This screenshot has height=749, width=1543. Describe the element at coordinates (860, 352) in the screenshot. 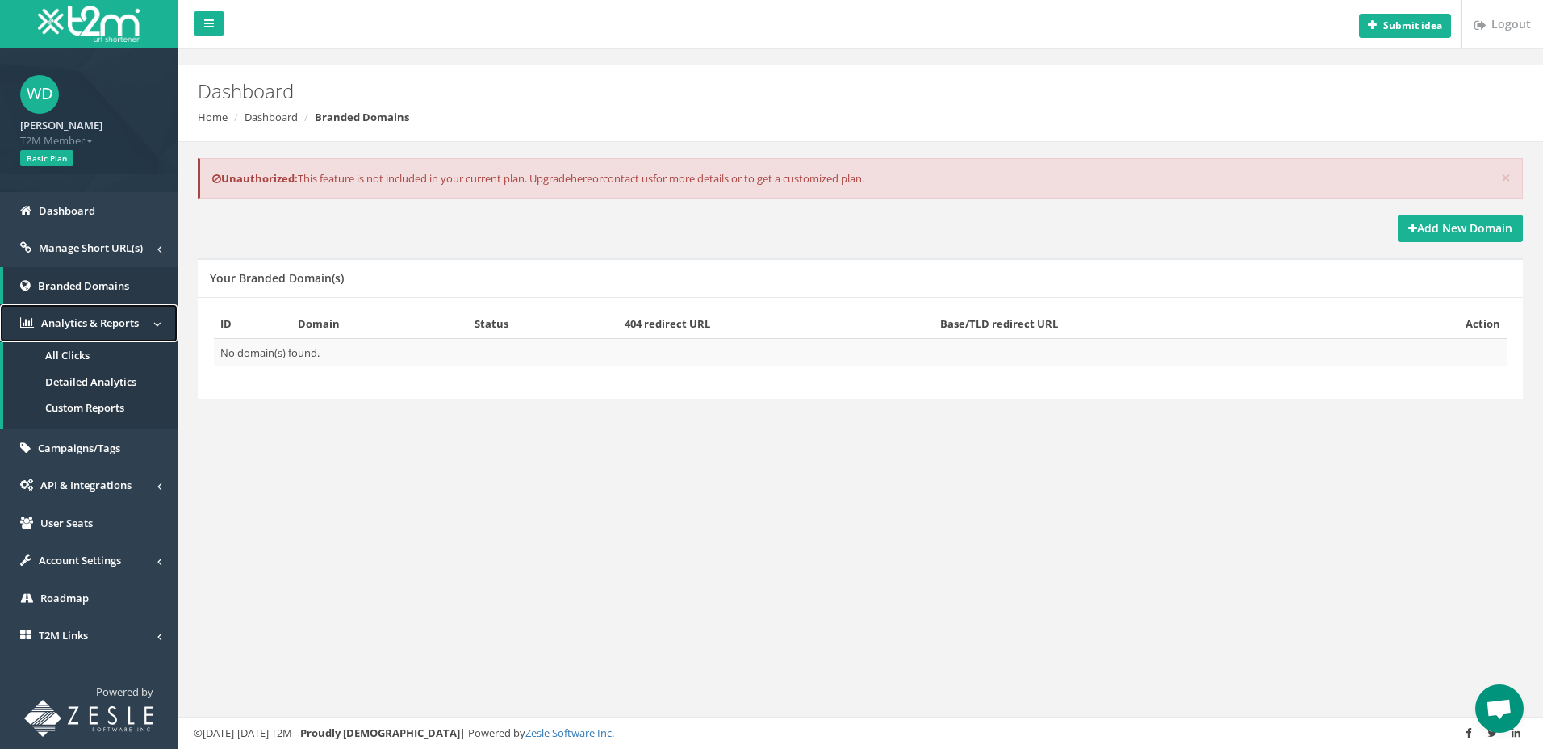

I see `td: No domain(s) found.` at that location.